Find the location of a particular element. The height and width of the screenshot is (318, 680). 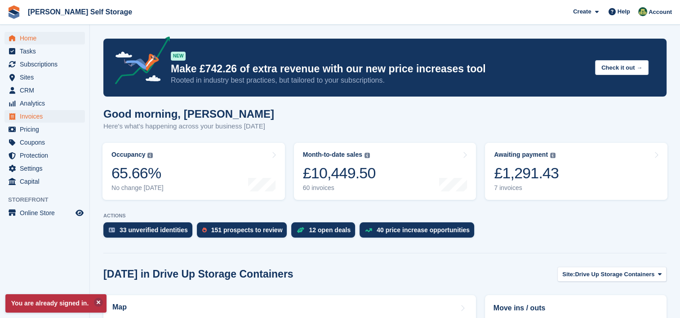

div: Awaiting payment is located at coordinates (521, 155).